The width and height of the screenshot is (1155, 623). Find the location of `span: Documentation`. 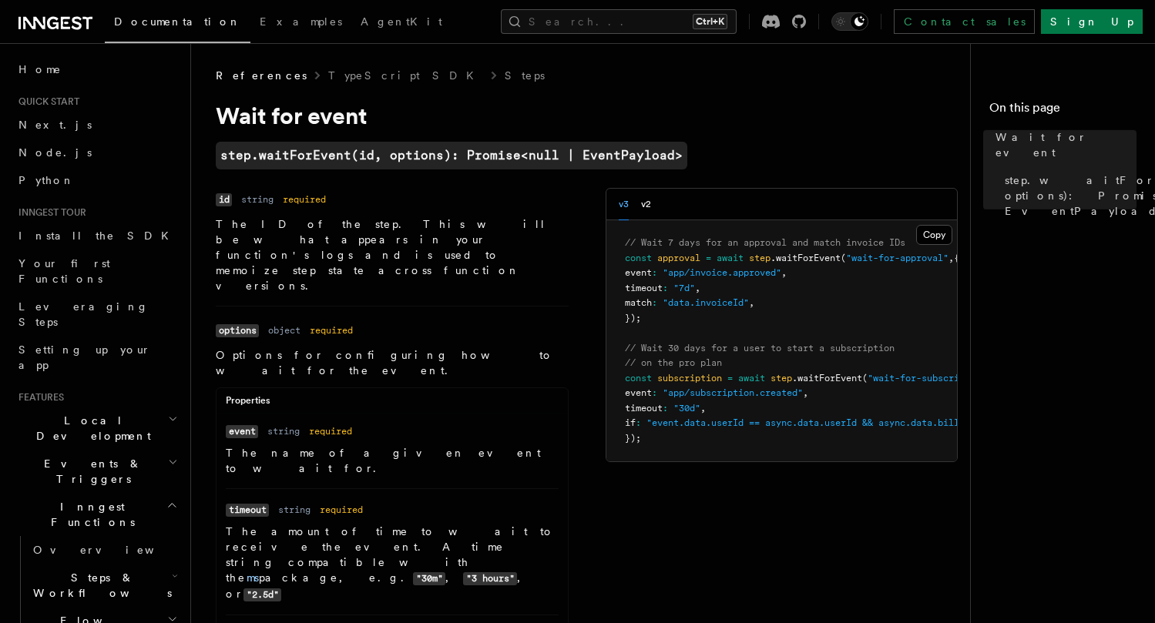

span: Documentation is located at coordinates (177, 22).